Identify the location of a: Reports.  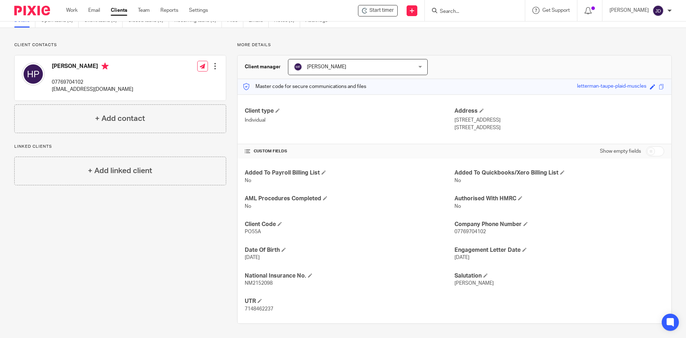
(169, 10).